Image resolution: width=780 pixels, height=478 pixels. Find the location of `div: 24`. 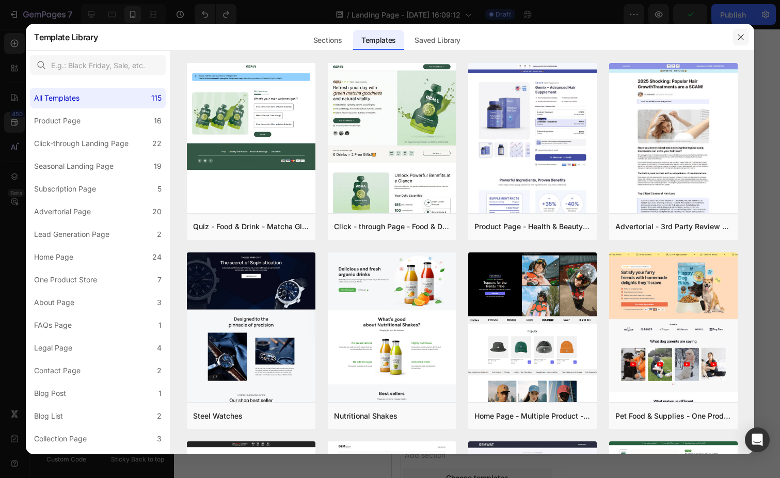

div: 24 is located at coordinates (157, 257).